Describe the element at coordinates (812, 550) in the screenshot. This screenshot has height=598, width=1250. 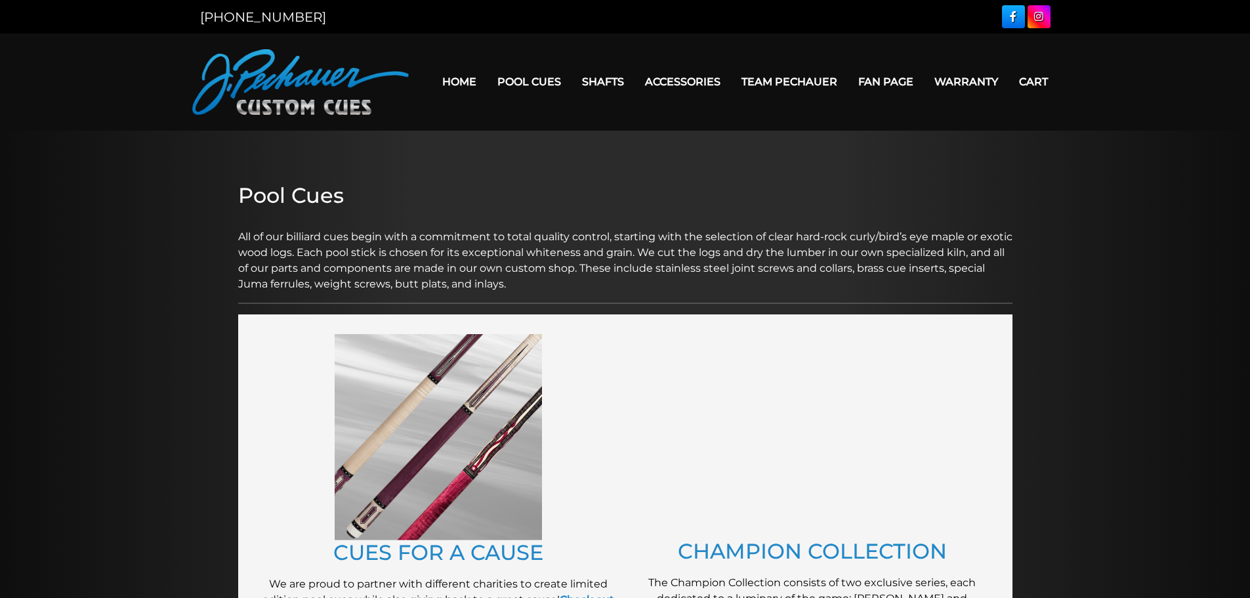
I see `a: CHAMPION COLLECTION` at that location.